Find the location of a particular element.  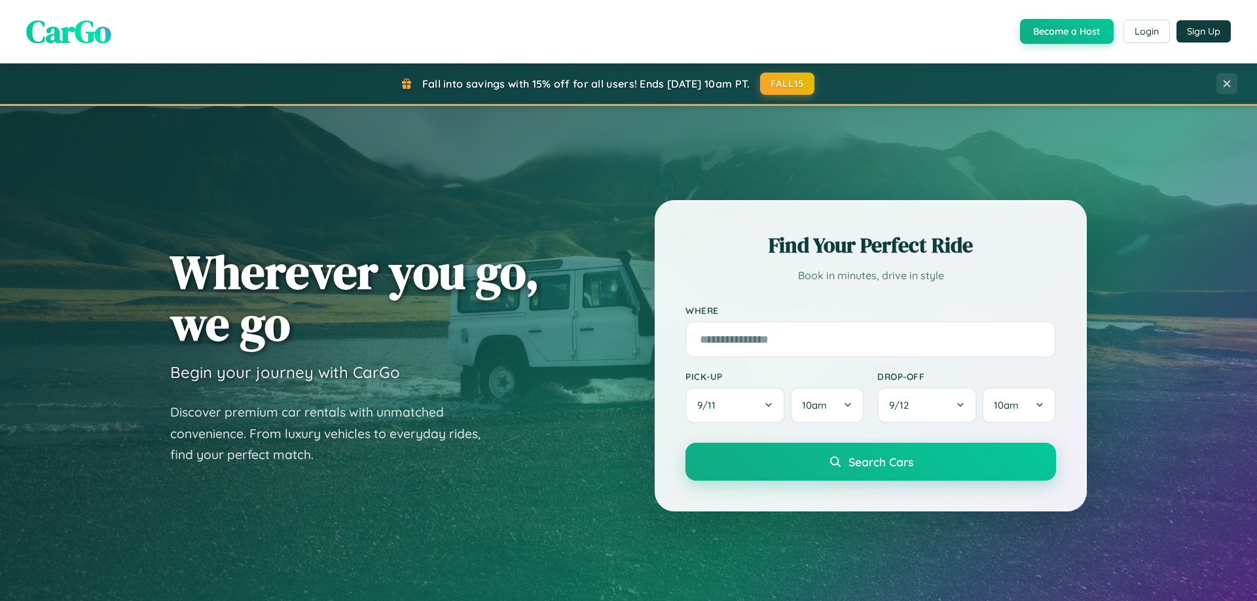

button: FALL15 is located at coordinates (787, 84).